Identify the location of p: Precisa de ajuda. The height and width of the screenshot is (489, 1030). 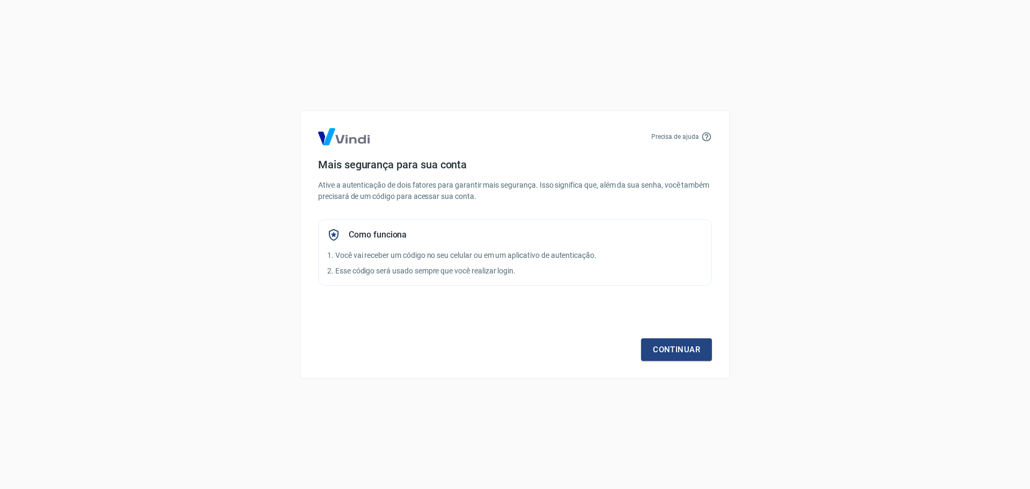
(675, 137).